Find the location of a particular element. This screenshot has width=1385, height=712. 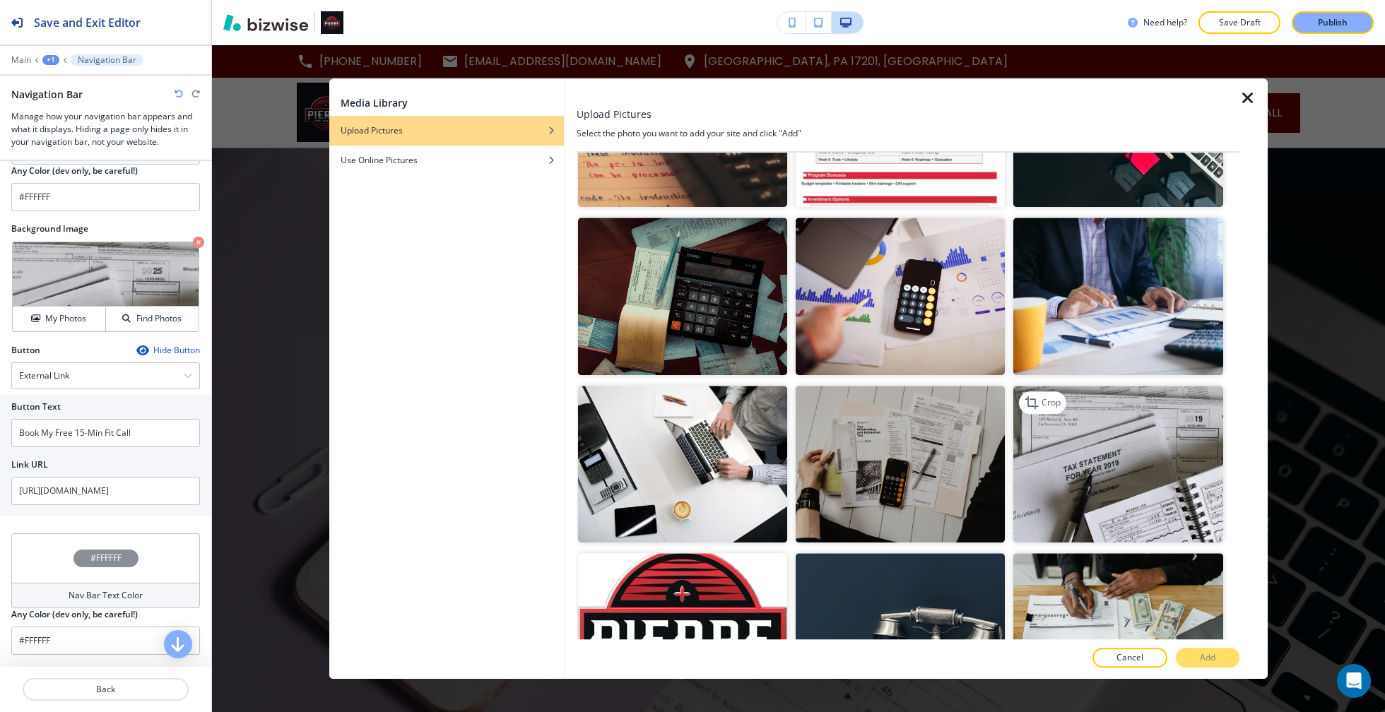

img: Your Logo is located at coordinates (332, 23).